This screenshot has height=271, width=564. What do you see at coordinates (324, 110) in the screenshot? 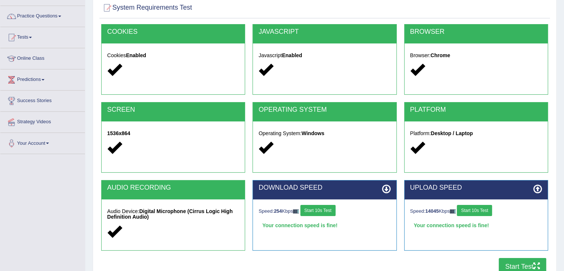
I see `h2: OPERATING SYSTEM` at bounding box center [324, 110].